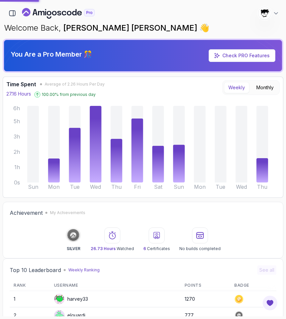 The height and width of the screenshot is (319, 286). What do you see at coordinates (265, 88) in the screenshot?
I see `button: Monthly` at bounding box center [265, 88].